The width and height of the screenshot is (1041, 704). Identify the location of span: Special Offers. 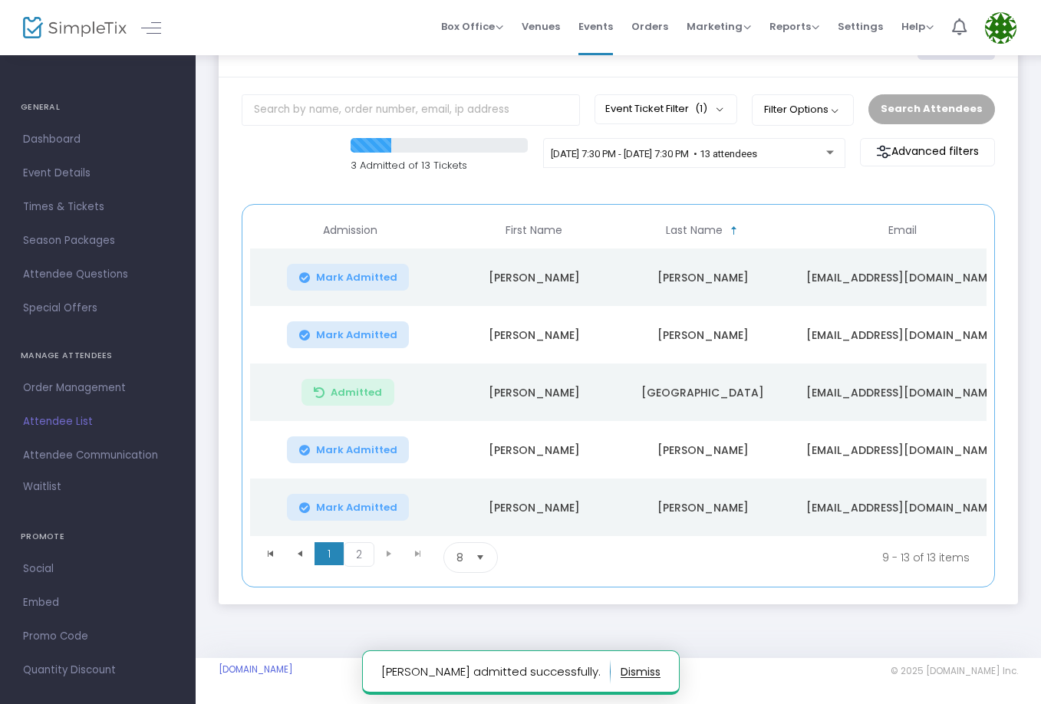
(97, 308).